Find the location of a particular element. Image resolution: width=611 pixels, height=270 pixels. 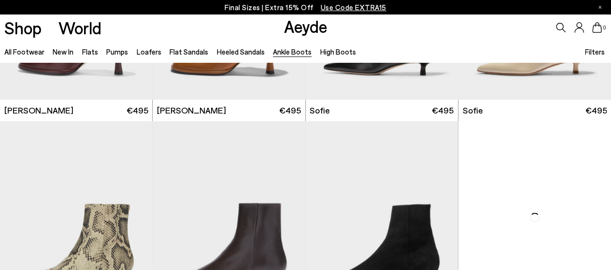

a: 0 is located at coordinates (597, 28).